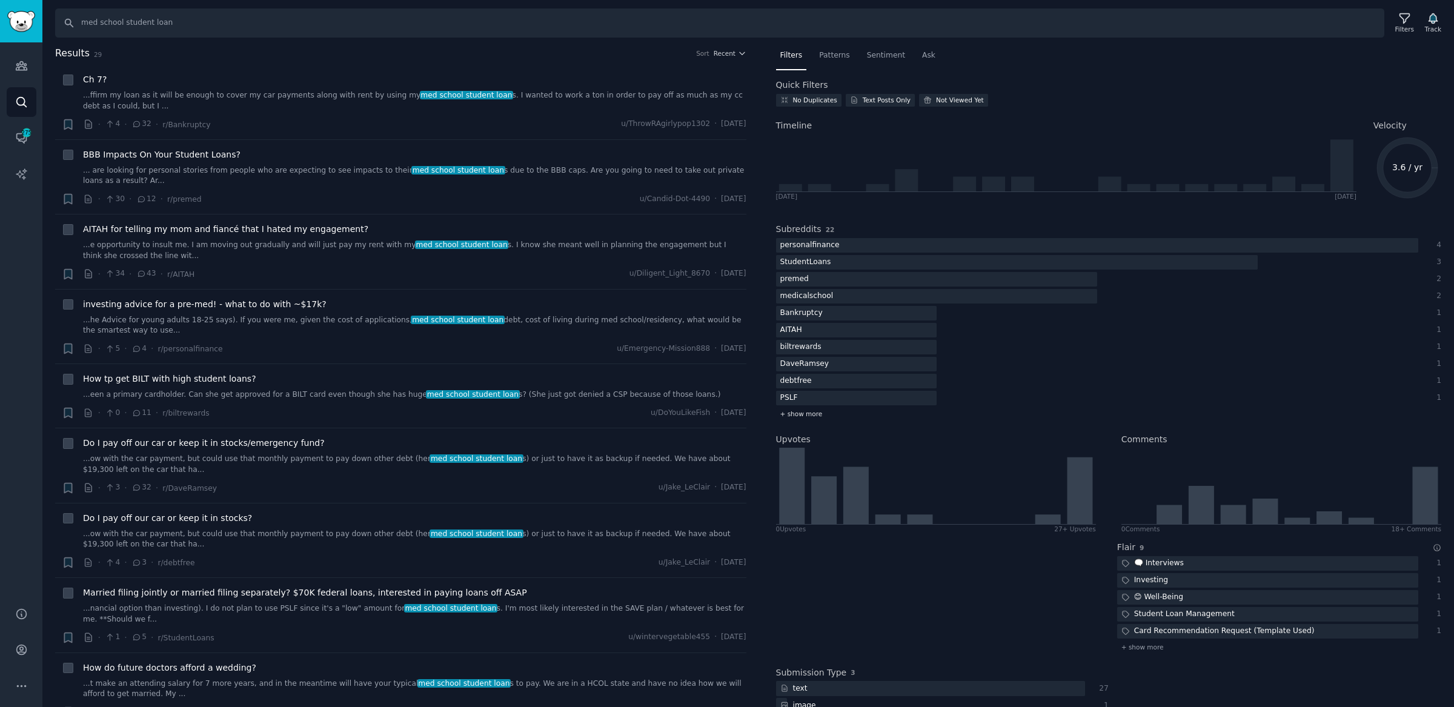  I want to click on span: Ask, so click(929, 56).